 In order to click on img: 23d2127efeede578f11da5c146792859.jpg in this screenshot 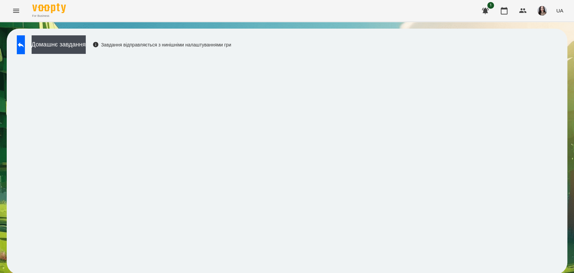, I will do `click(542, 11)`.